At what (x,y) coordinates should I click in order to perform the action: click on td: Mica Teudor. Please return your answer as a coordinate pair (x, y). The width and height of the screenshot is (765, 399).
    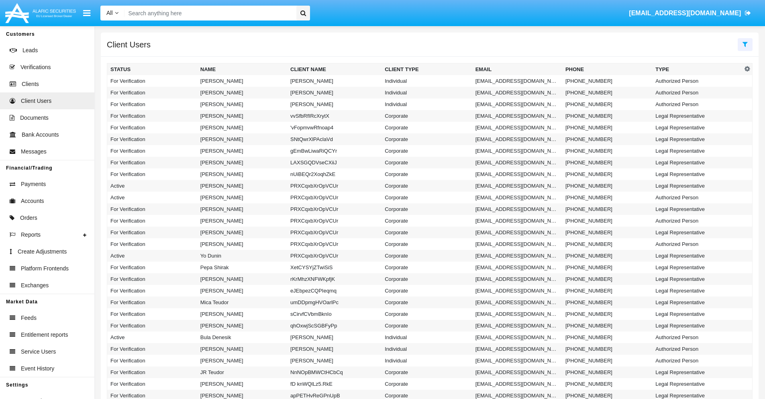
    Looking at the image, I should click on (242, 302).